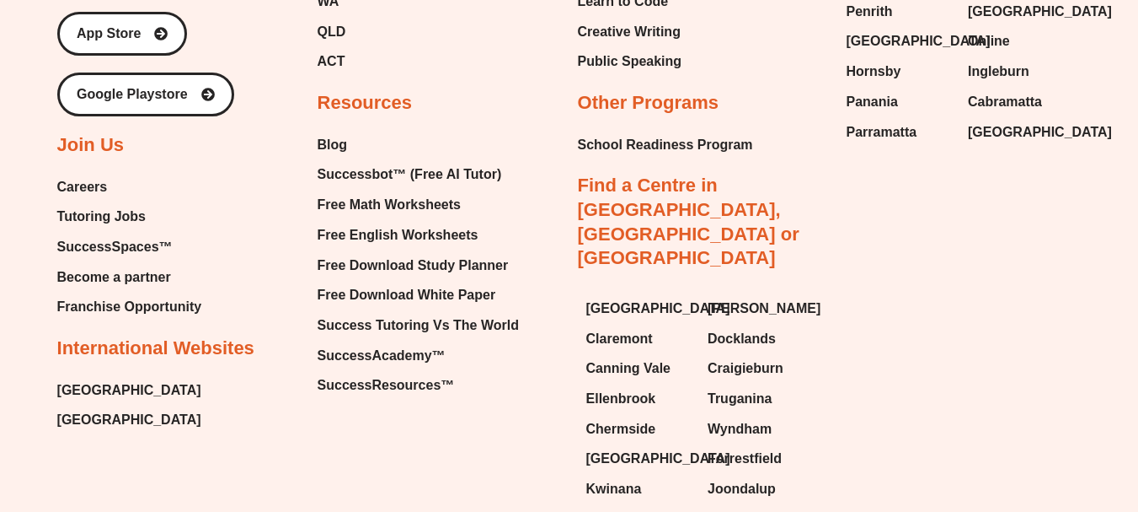  Describe the element at coordinates (398, 235) in the screenshot. I see `span: Free English Worksheets` at that location.